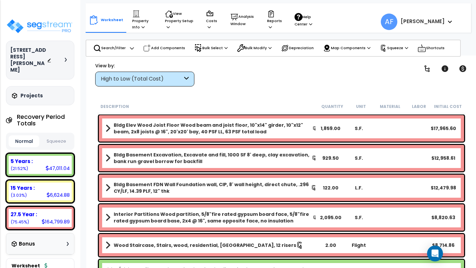 Image resolution: width=476 pixels, height=268 pixels. What do you see at coordinates (431, 48) in the screenshot?
I see `p: Shortcuts` at bounding box center [431, 48].